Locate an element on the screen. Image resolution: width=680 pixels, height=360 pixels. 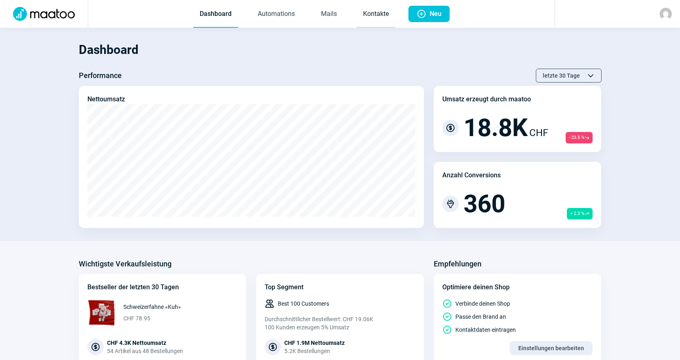
div: CHF 4.3K Nettoumsatz is located at coordinates (145, 343).